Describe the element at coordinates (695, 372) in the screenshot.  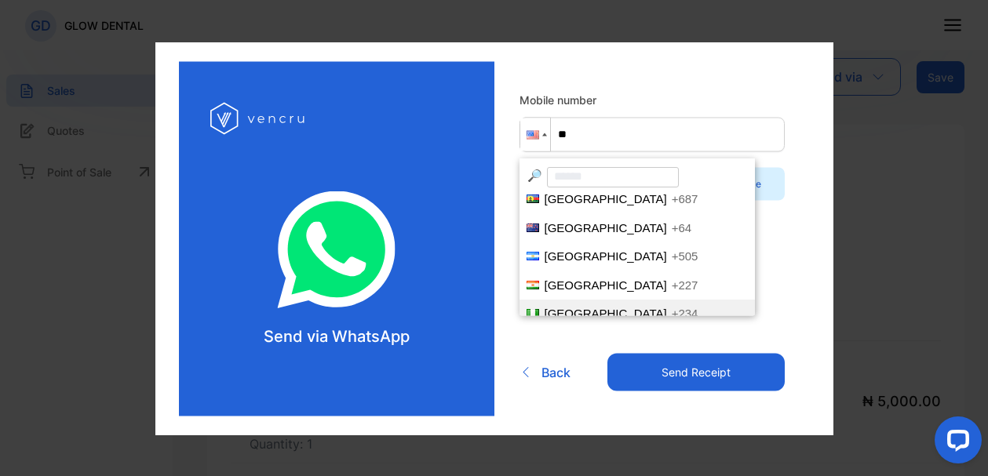
I see `button: Send Receipt` at that location.